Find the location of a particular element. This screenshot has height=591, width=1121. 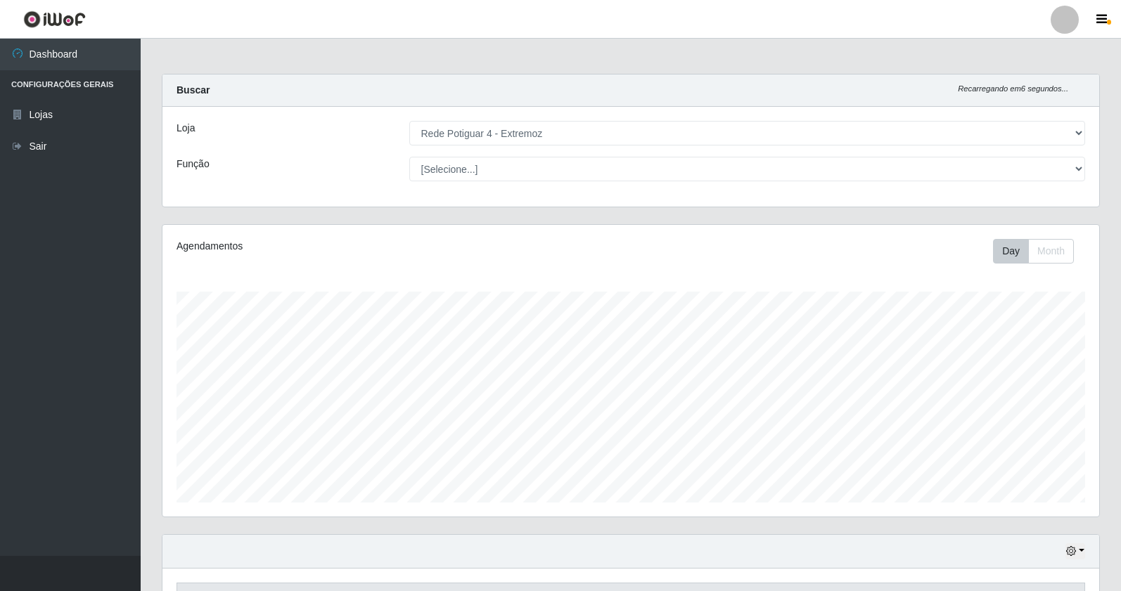

div: Toolbar with button groups is located at coordinates (1039, 251).